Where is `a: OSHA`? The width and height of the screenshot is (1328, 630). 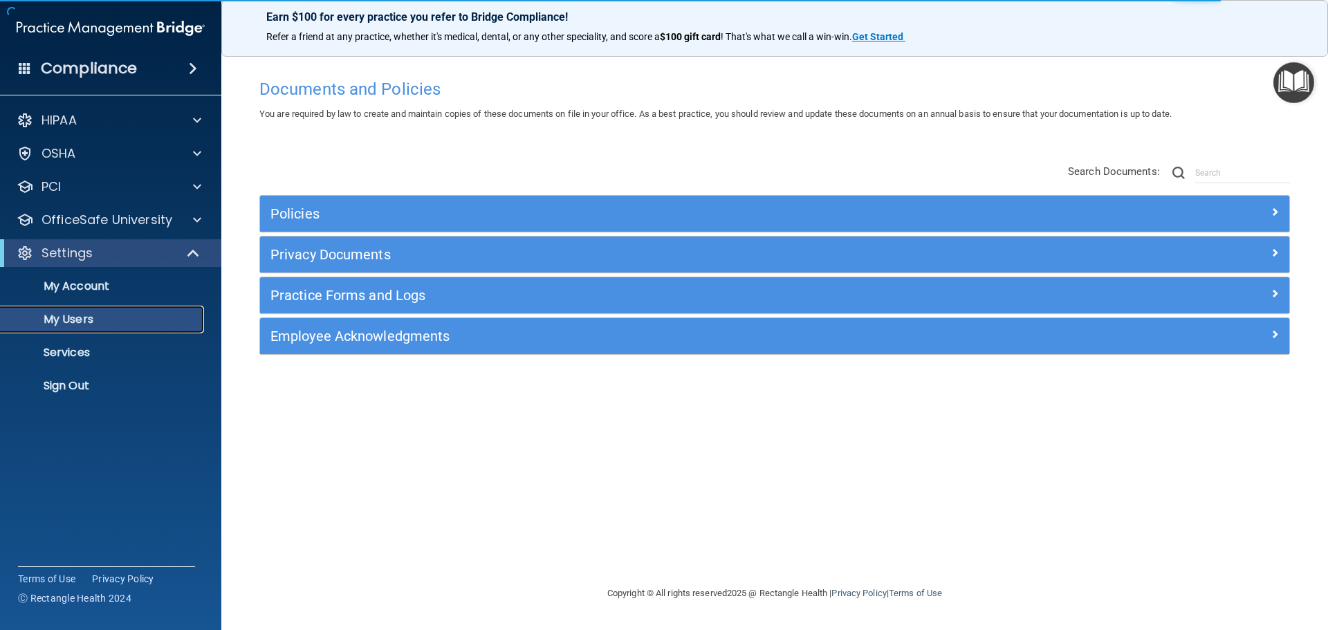
a: OSHA is located at coordinates (109, 154).